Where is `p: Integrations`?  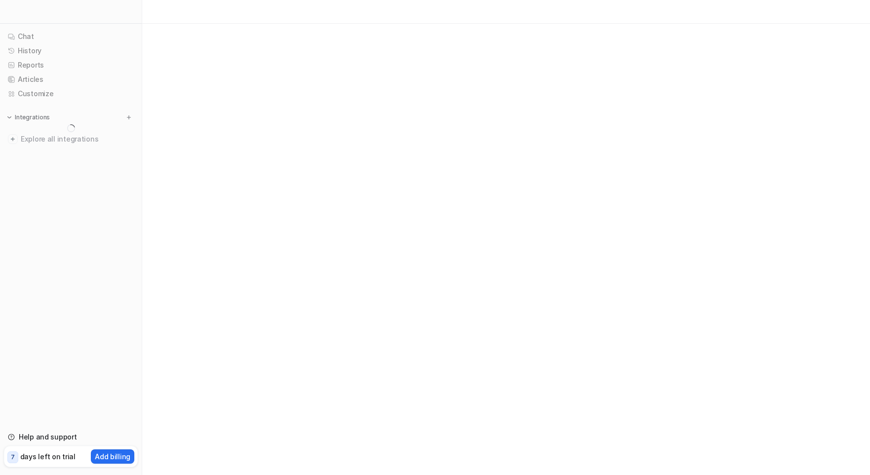 p: Integrations is located at coordinates (32, 117).